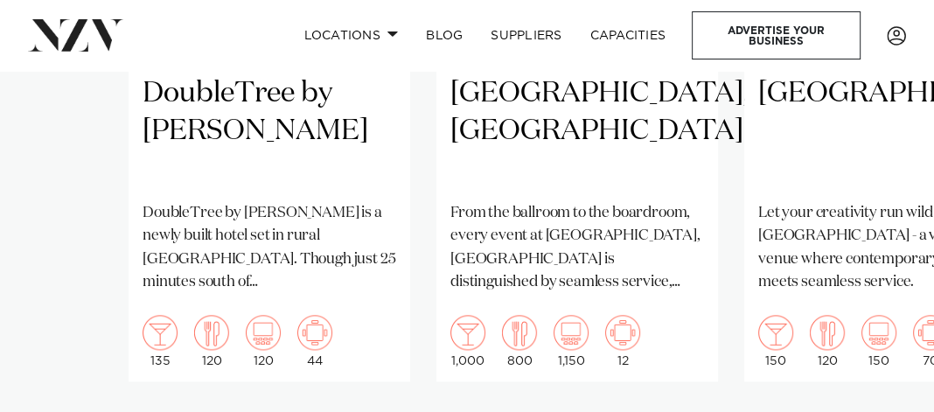 The width and height of the screenshot is (934, 412). Describe the element at coordinates (444, 35) in the screenshot. I see `a: BLOG` at that location.